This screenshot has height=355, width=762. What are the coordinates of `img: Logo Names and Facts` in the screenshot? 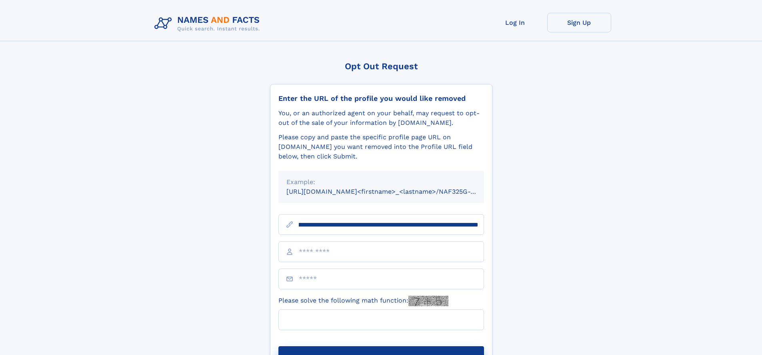 It's located at (209, 24).